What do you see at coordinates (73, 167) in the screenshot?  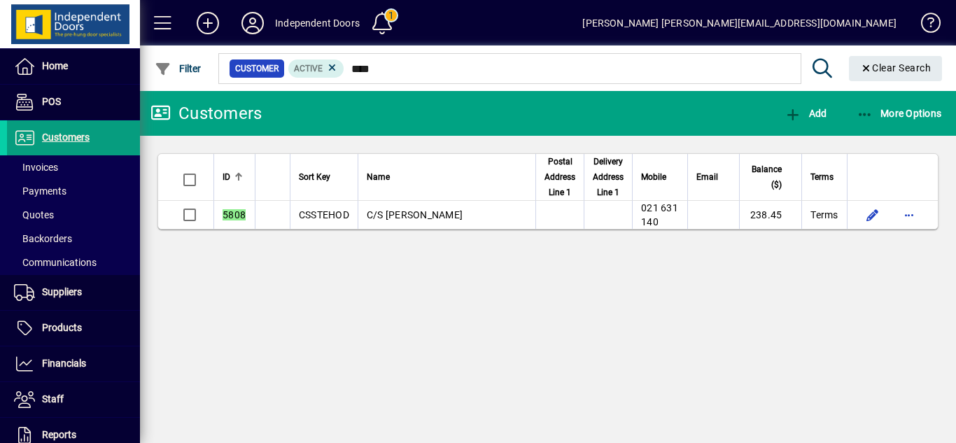 I see `a: Invoices` at bounding box center [73, 167].